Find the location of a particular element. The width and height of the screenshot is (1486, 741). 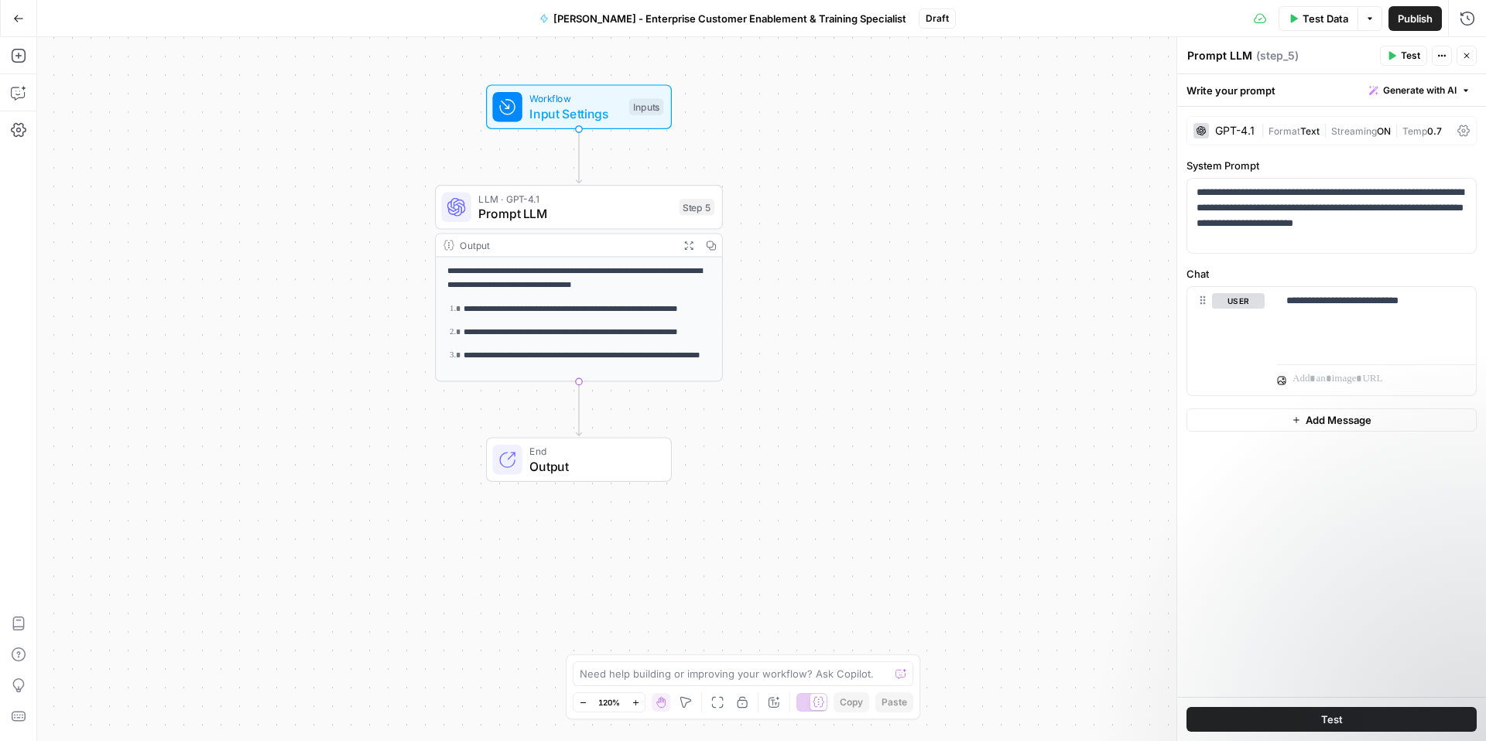

g: Edge from start to step_5 is located at coordinates (578, 156).